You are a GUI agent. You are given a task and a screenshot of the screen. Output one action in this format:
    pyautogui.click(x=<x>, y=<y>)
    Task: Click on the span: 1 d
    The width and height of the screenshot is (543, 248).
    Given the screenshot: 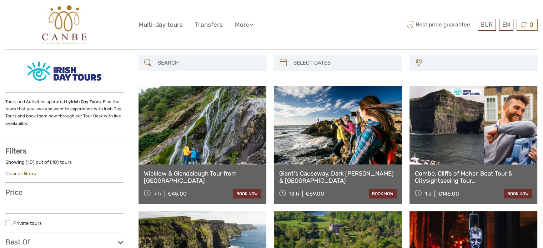 What is the action you would take?
    pyautogui.click(x=428, y=194)
    